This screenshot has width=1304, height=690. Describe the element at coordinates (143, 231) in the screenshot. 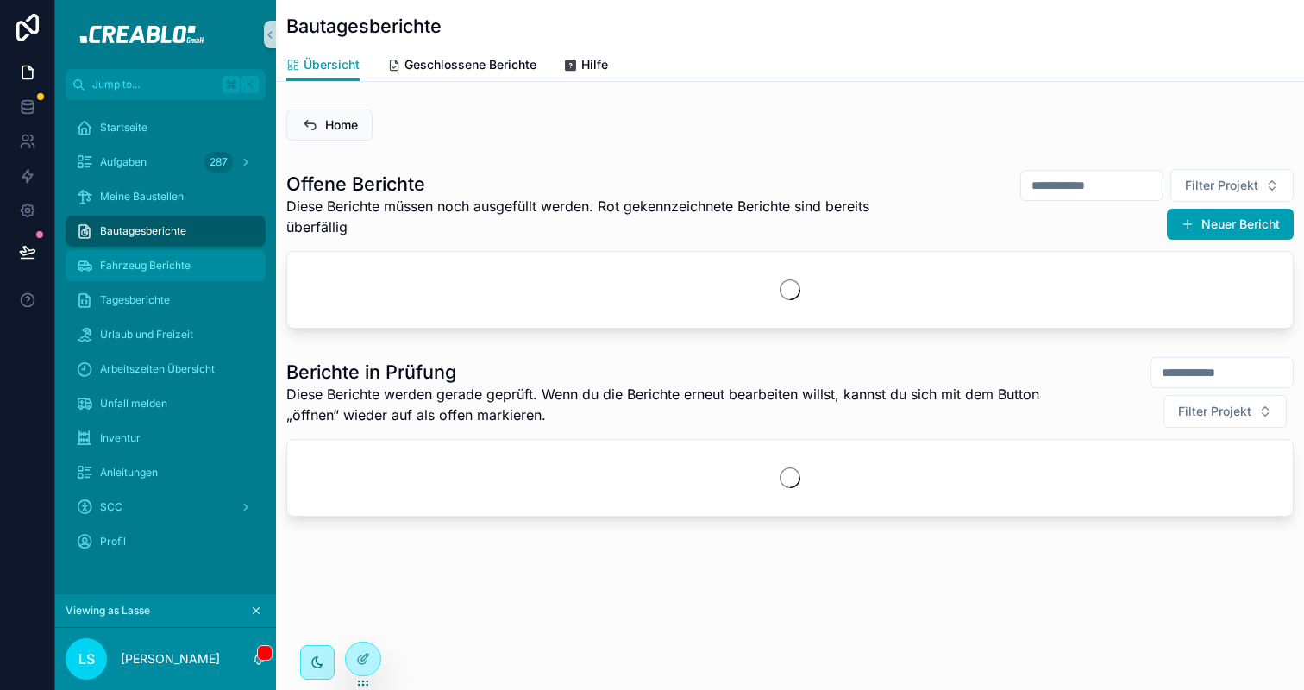

I see `span: Bautagesberichte` at that location.